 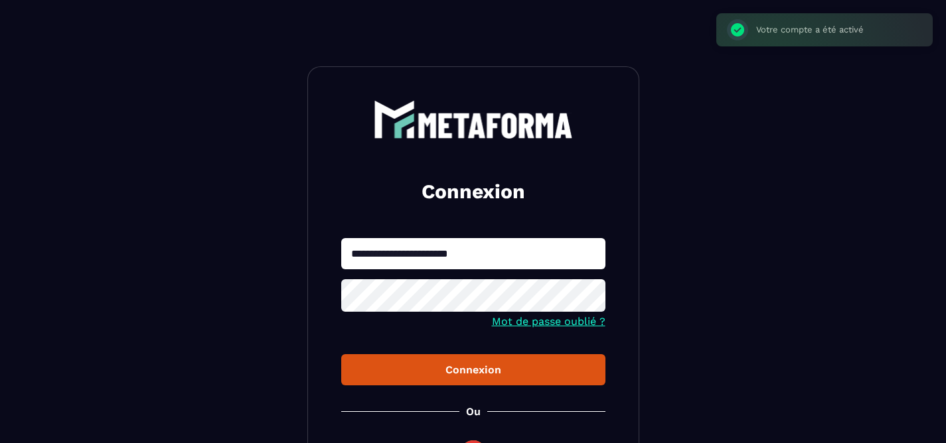 I want to click on a: Mot de passe oublié ?, so click(x=548, y=321).